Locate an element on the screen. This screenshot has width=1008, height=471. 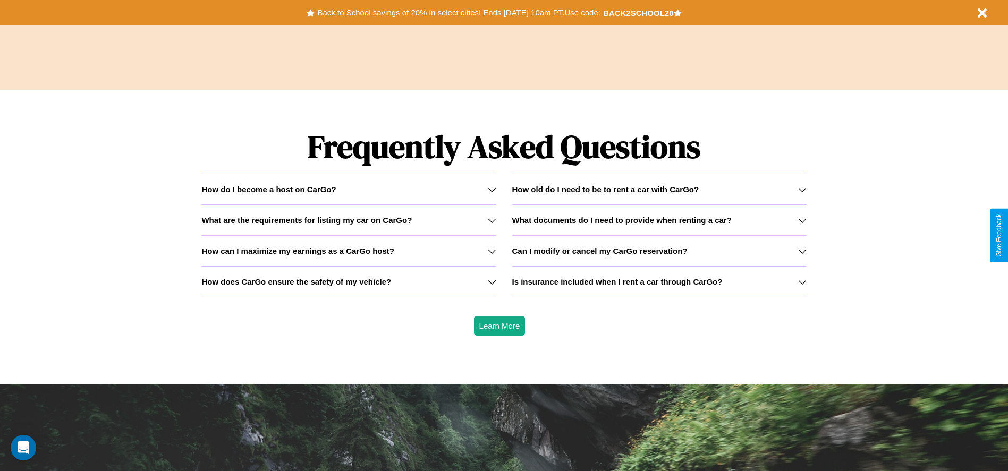
h3: What are the requirements for listing my car on CarGo? is located at coordinates (307, 220).